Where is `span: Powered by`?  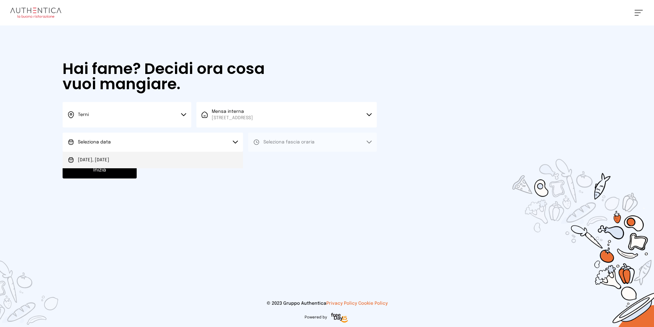 span: Powered by is located at coordinates (316, 318).